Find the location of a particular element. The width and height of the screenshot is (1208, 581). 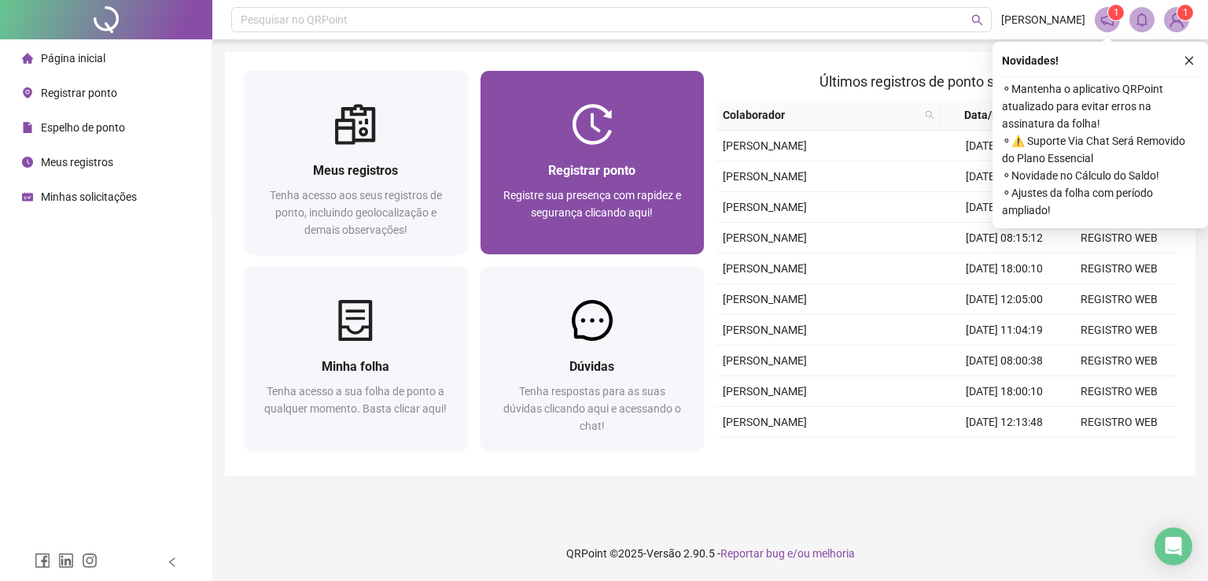

a: Registrar pontoRegistre sua presença com rapidez e segurança clicando aqui! is located at coordinates (592, 162).